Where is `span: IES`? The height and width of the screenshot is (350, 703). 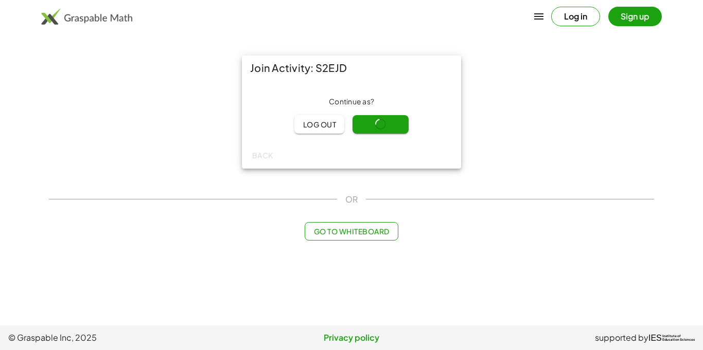 span: IES is located at coordinates (655, 338).